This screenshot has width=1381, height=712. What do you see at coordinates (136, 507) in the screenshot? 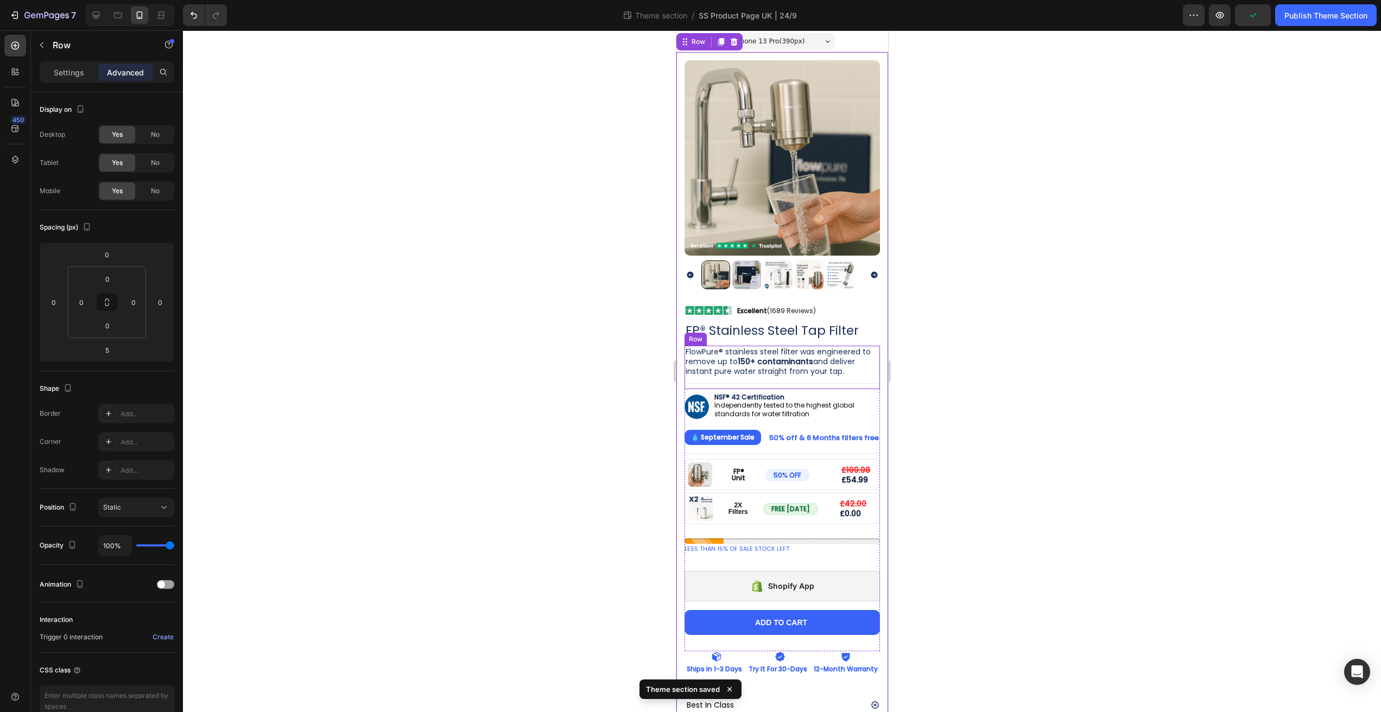
I see `button: Static` at bounding box center [136, 507].